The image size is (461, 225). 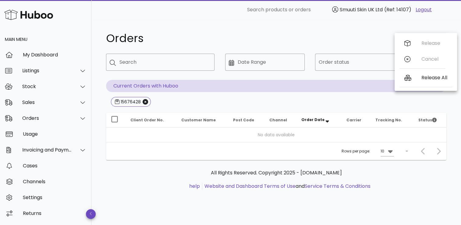 I want to click on th: Tracking No., so click(x=392, y=120).